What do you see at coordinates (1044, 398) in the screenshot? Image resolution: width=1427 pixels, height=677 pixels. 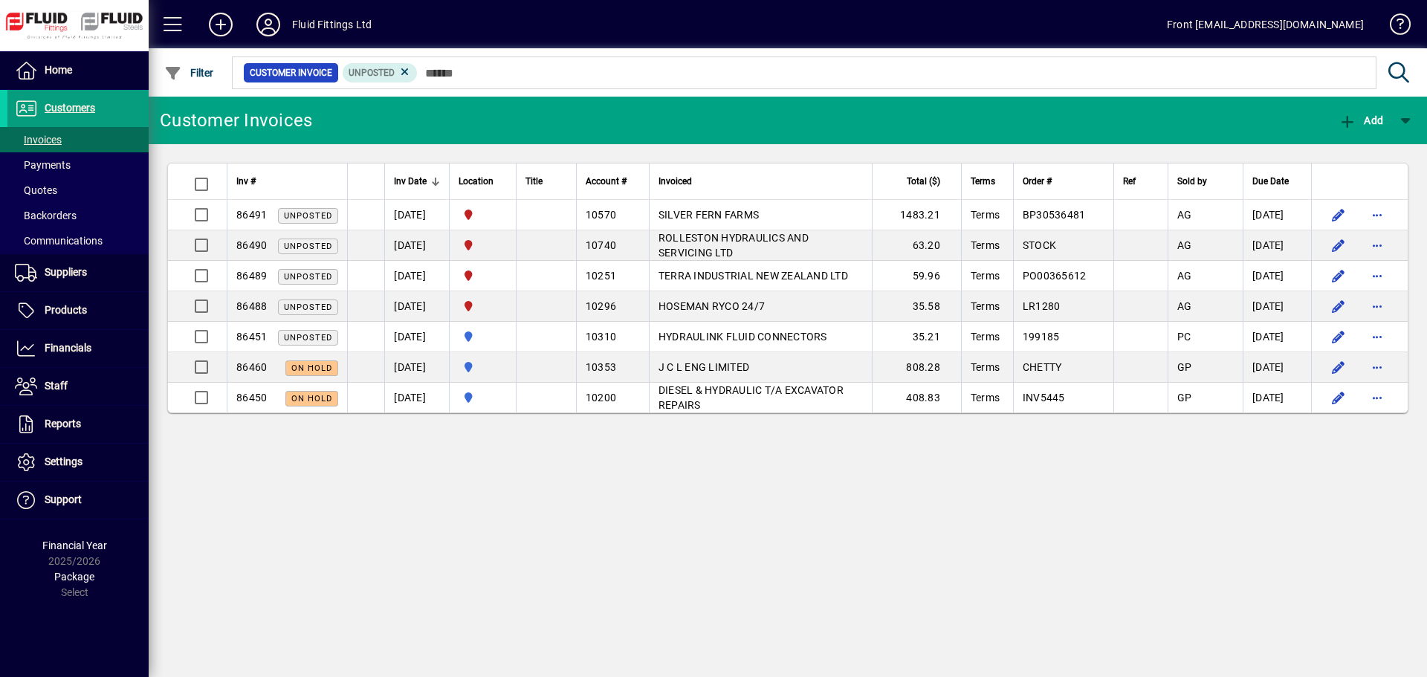 I see `span: INV5445` at bounding box center [1044, 398].